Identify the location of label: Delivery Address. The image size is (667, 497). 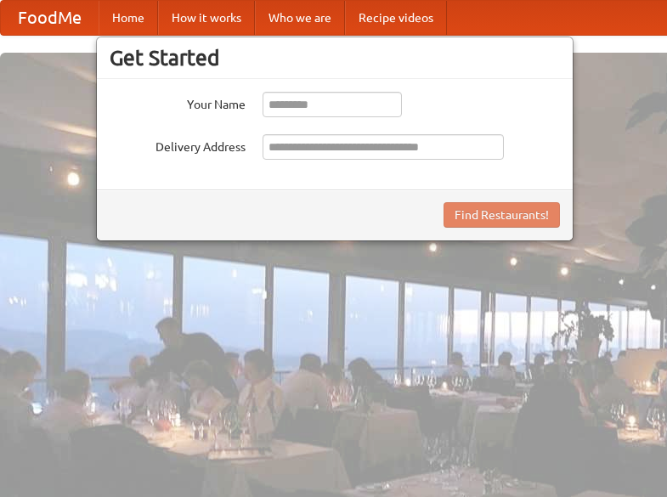
(178, 144).